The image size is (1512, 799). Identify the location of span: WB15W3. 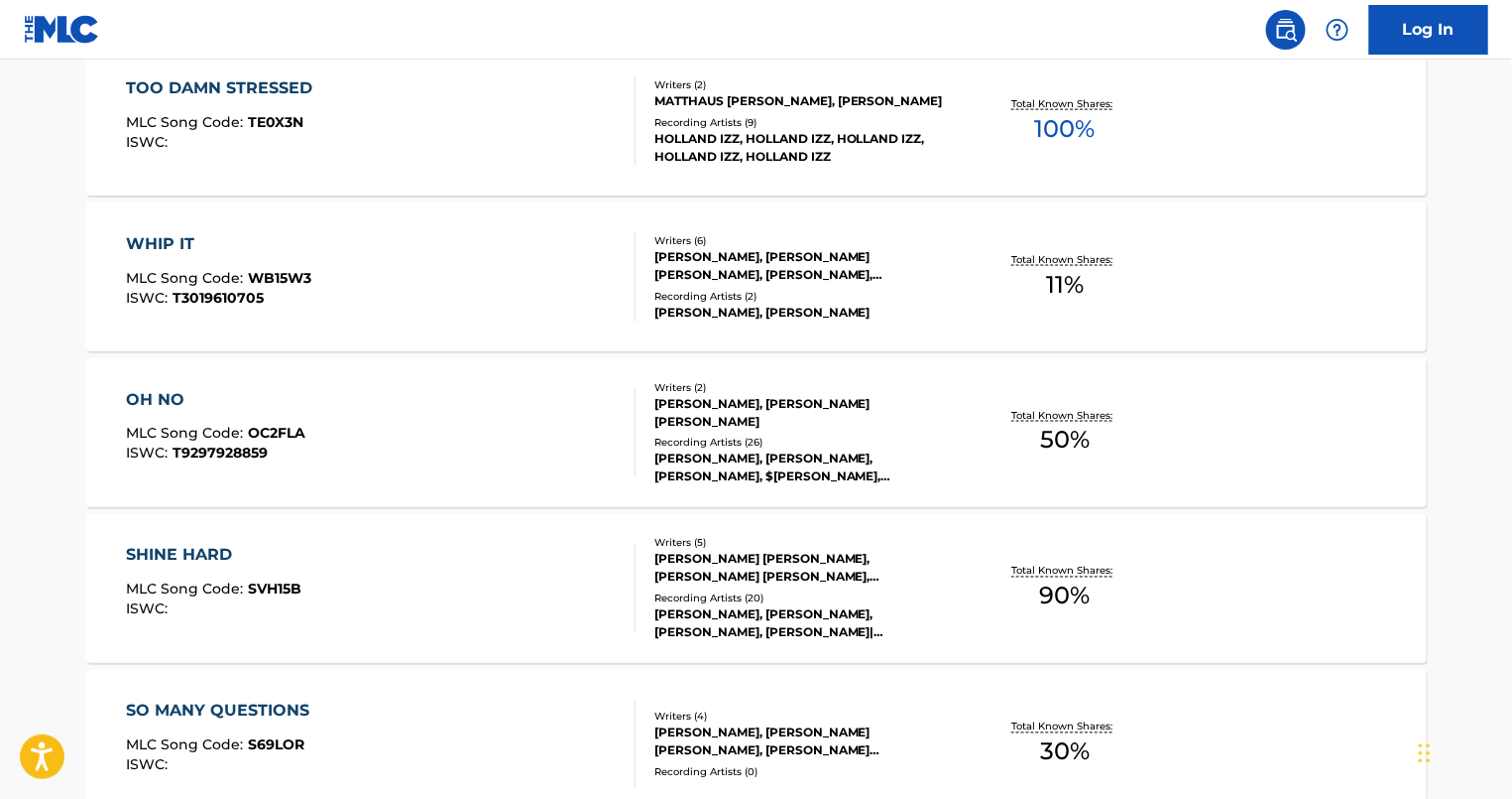
(279, 277).